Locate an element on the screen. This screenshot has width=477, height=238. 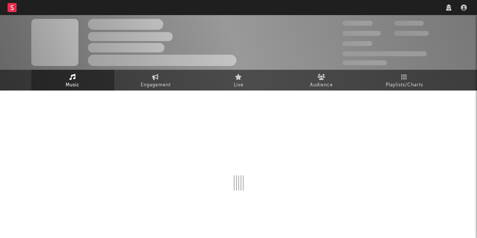
a: Audience is located at coordinates (322, 80).